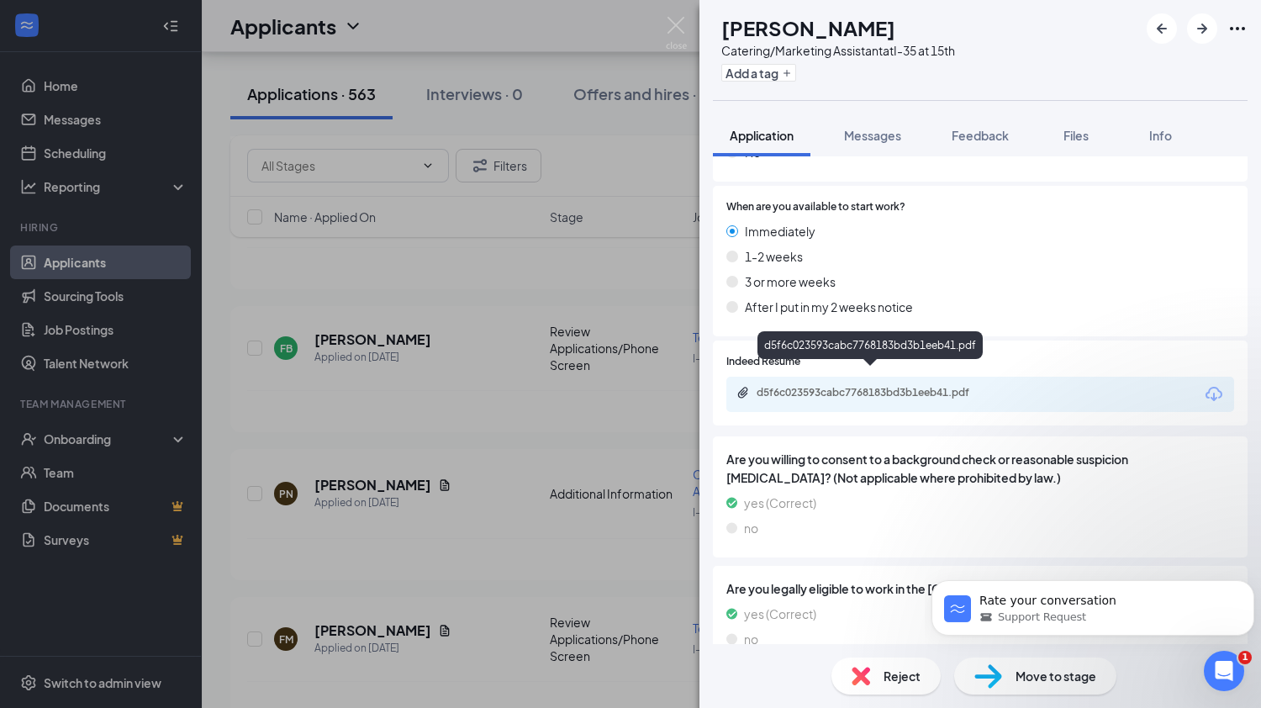 This screenshot has width=1261, height=708. Describe the element at coordinates (1203, 29) in the screenshot. I see `button: ArrowRight` at that location.